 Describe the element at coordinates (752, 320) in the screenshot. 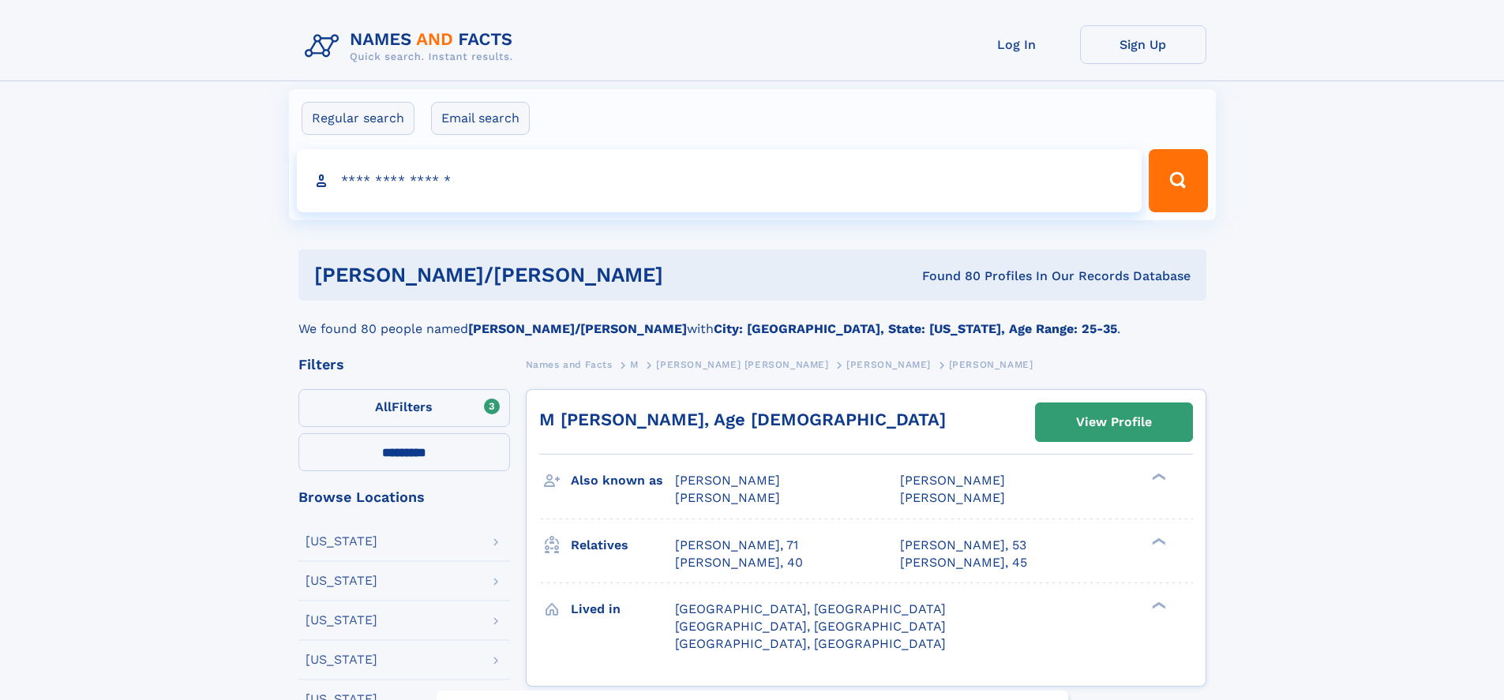

I see `div: We found 80 people named with .` at that location.